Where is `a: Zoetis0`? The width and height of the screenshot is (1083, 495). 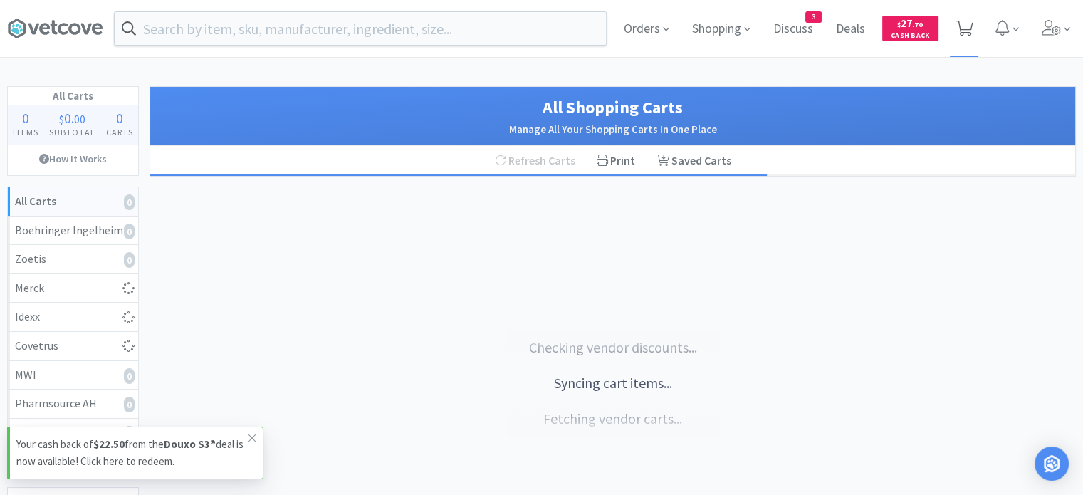 a: Zoetis0 is located at coordinates (73, 259).